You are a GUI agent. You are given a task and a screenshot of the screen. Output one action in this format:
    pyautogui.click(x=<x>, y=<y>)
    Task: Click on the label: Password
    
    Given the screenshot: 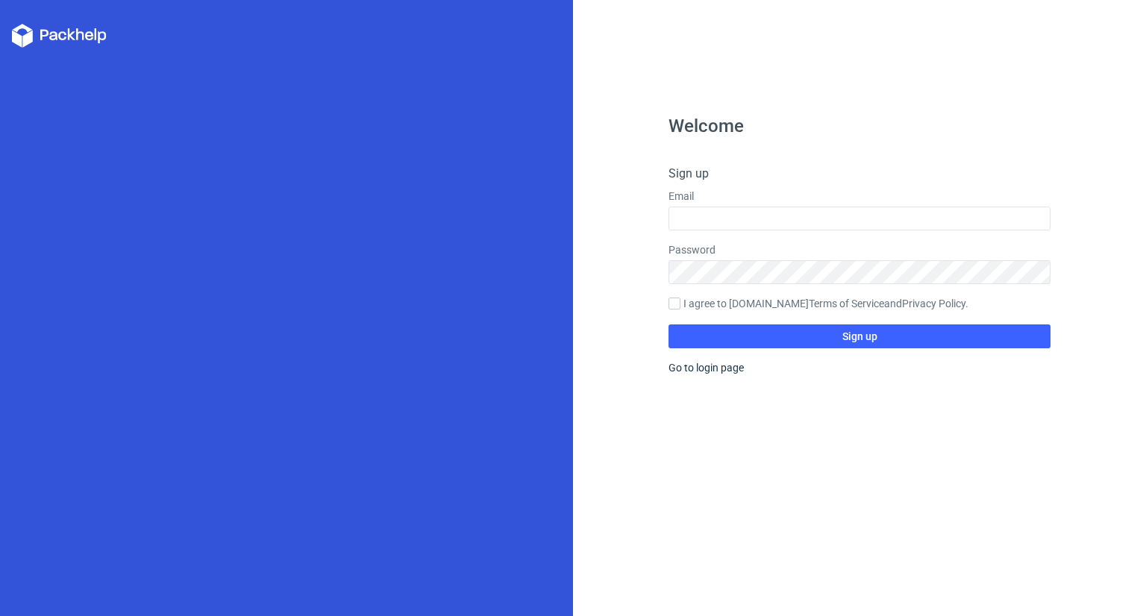 What is the action you would take?
    pyautogui.click(x=860, y=250)
    